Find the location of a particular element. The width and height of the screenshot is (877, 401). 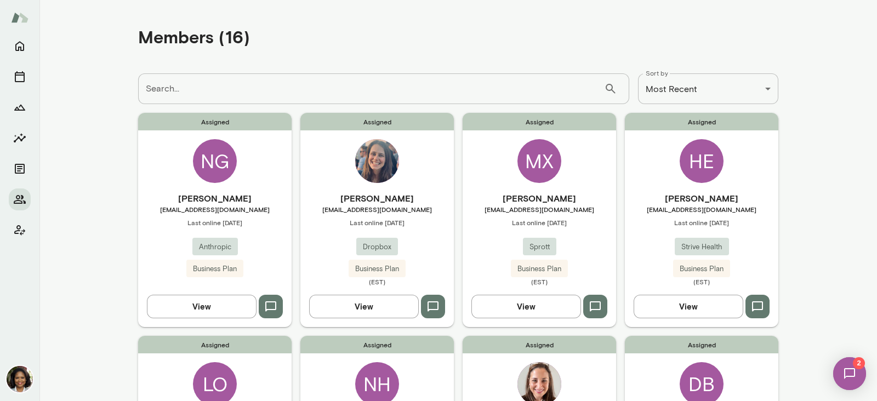

button: Members is located at coordinates (20, 200).